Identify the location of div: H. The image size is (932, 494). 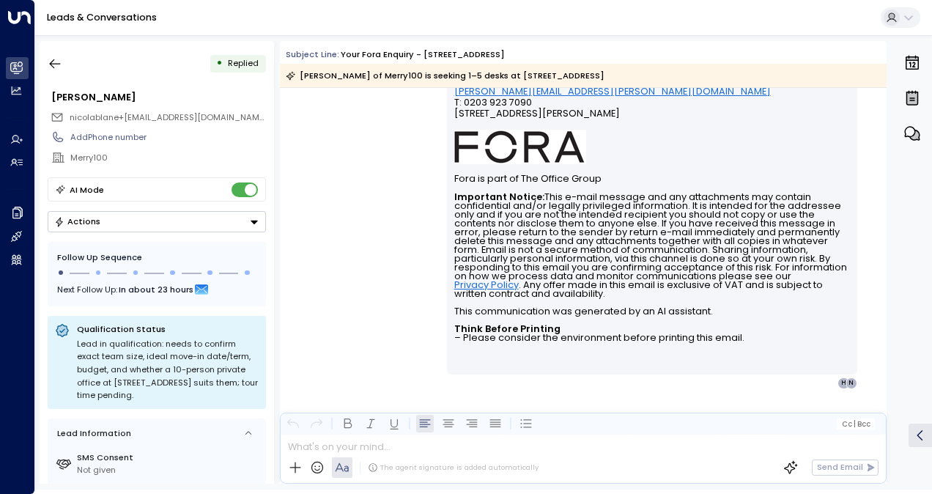
(843, 383).